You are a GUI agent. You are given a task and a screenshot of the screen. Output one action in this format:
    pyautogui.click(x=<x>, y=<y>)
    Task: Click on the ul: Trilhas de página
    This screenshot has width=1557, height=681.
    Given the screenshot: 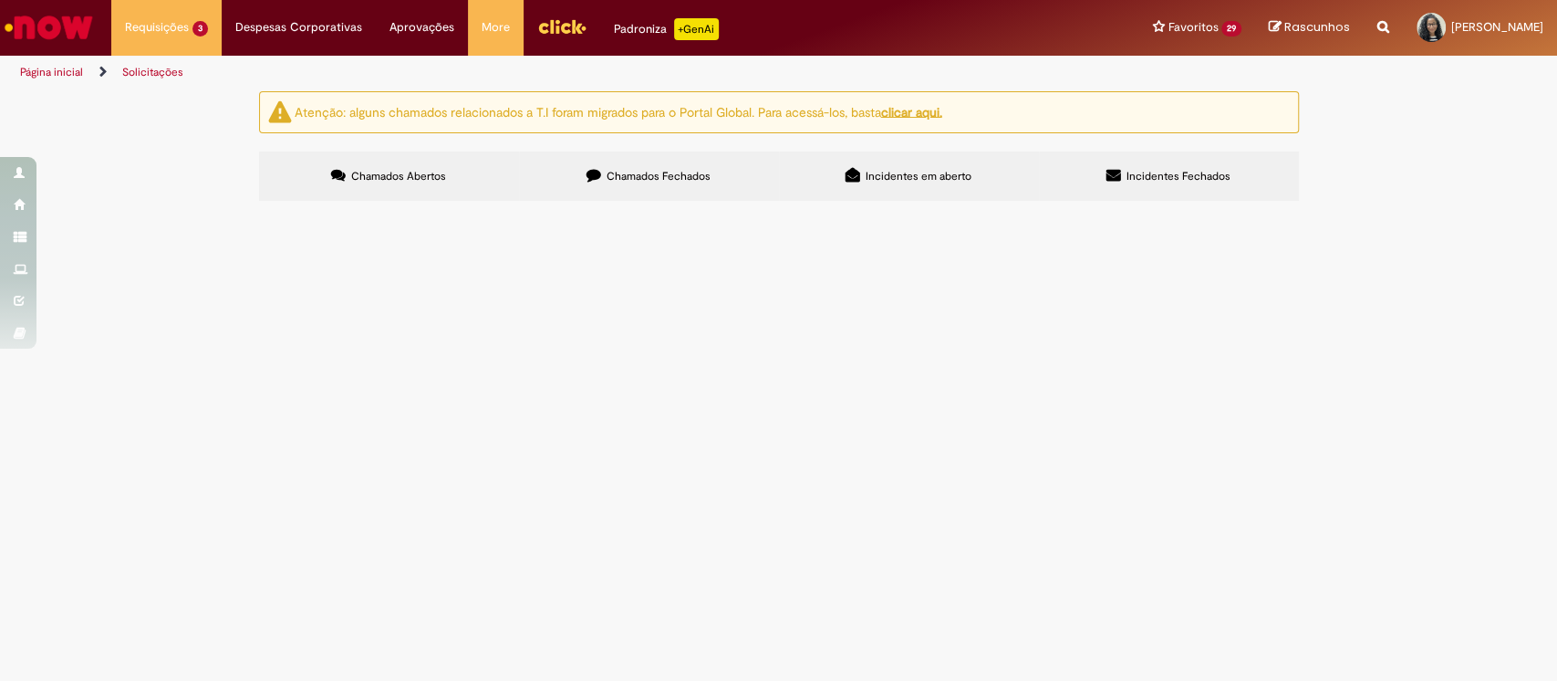 What is the action you would take?
    pyautogui.click(x=519, y=72)
    